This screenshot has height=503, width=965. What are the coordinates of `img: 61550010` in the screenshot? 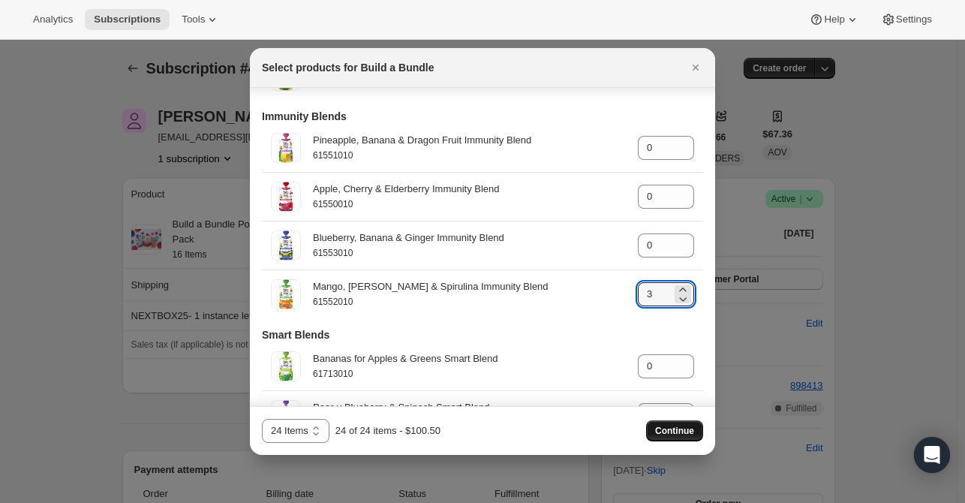 It's located at (286, 197).